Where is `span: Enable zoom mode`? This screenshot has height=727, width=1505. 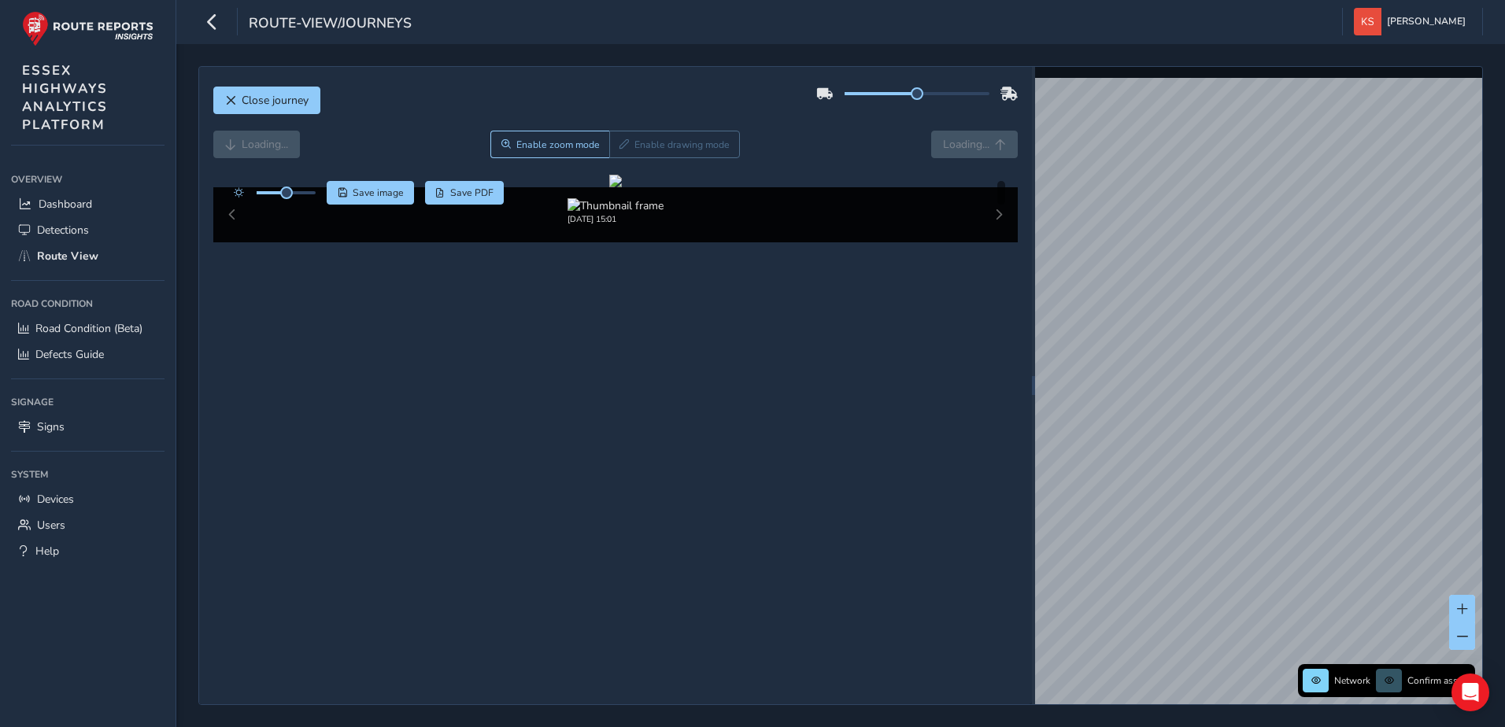
span: Enable zoom mode is located at coordinates (558, 145).